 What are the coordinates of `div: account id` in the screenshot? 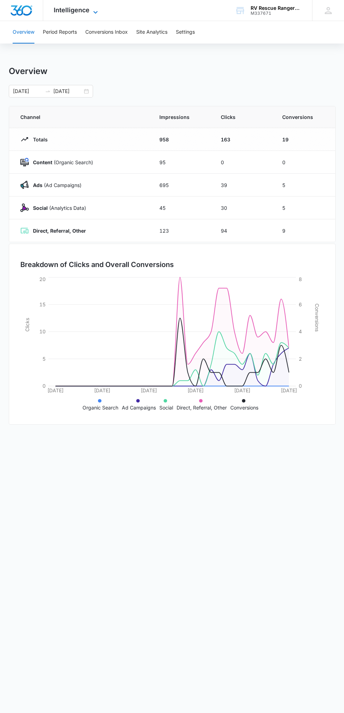 It's located at (276, 13).